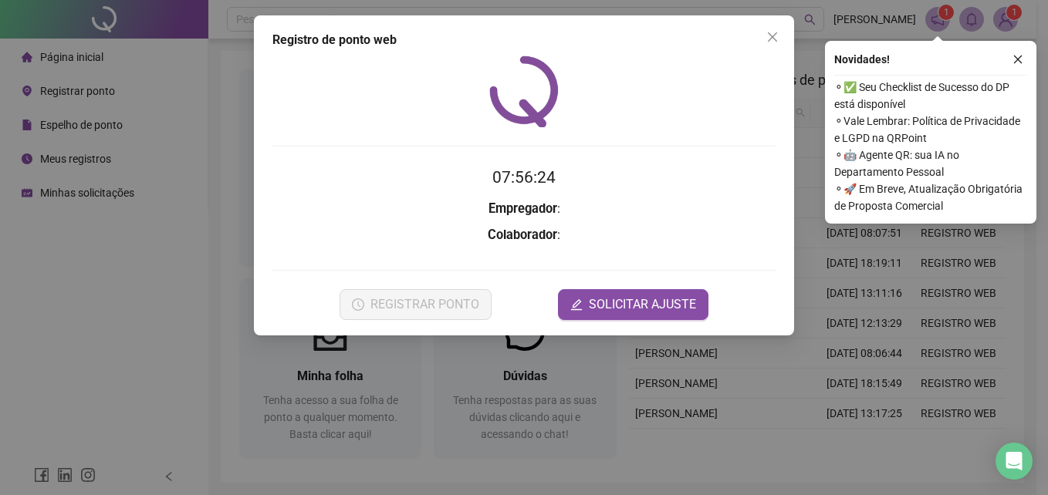  I want to click on img: QRPoint, so click(524, 91).